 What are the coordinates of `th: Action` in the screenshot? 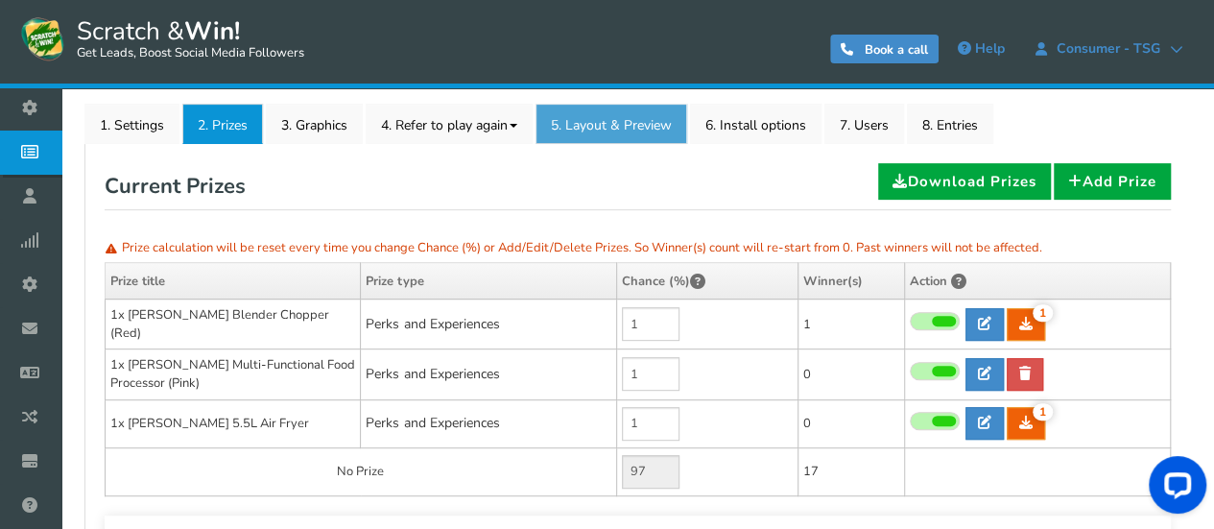 It's located at (1038, 281).